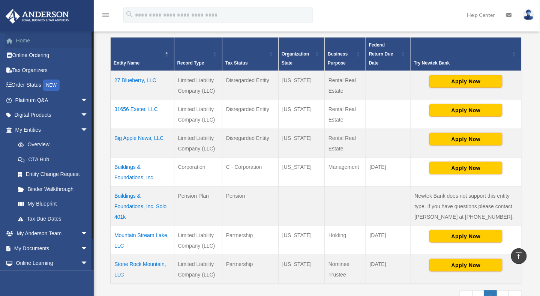  I want to click on a: My Documentsarrow_drop_down, so click(52, 248).